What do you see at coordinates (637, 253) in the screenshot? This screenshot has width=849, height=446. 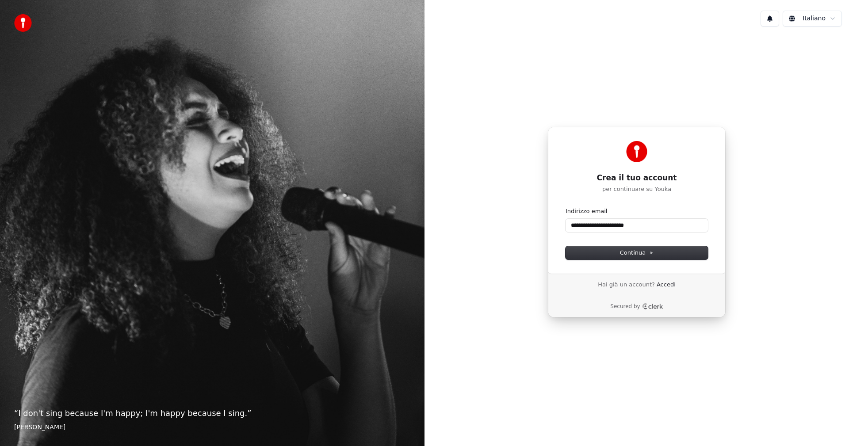 I see `span: Continua` at bounding box center [637, 253].